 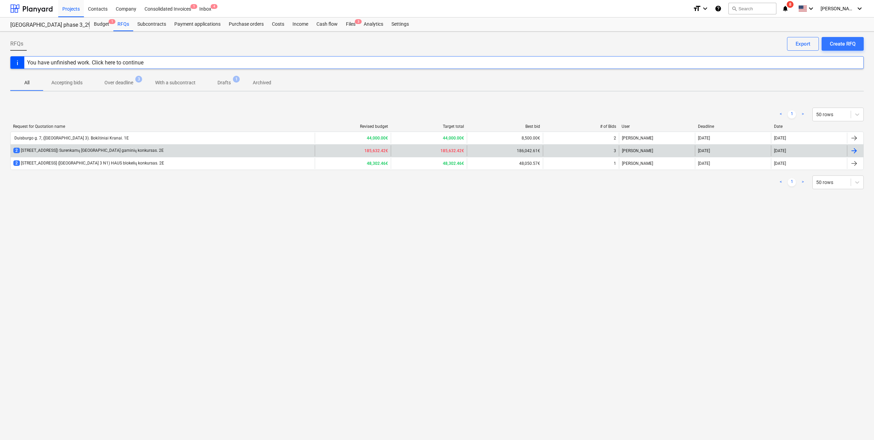 I want to click on div: 186,042.61€, so click(x=505, y=151).